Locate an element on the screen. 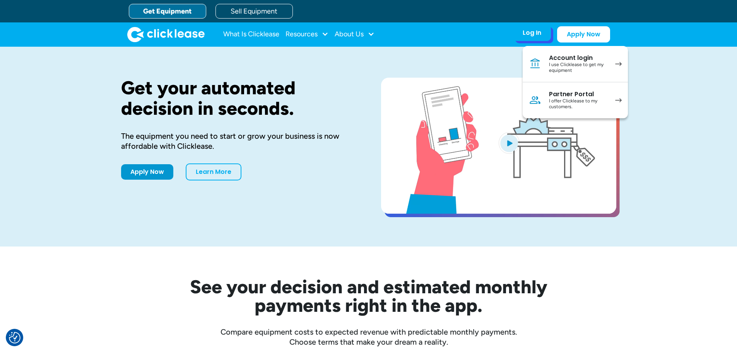 The height and width of the screenshot is (352, 737). img: Revisit consent button is located at coordinates (15, 338).